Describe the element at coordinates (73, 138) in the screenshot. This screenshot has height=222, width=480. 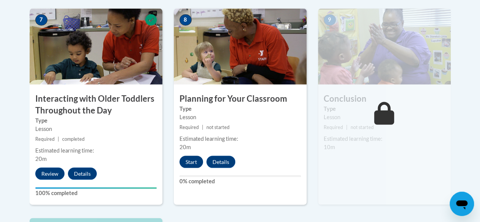
I see `span: completed` at that location.